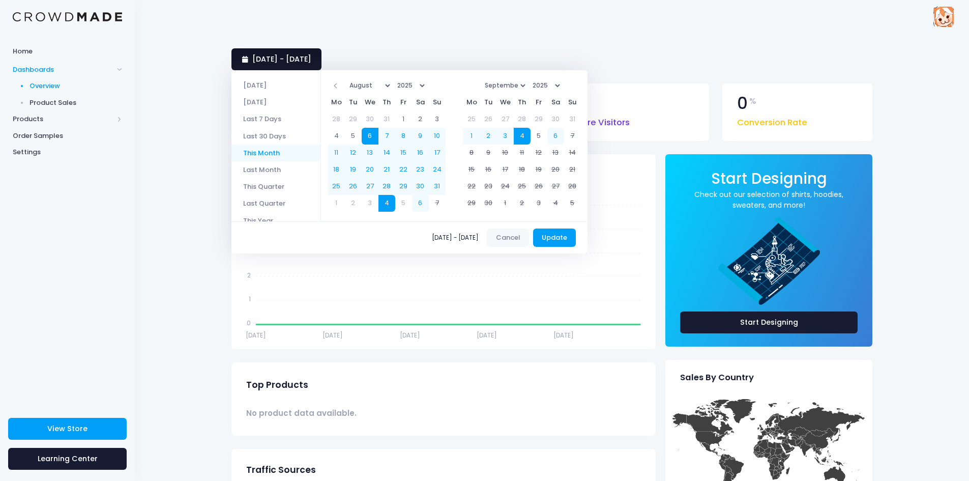 The width and height of the screenshot is (969, 481). I want to click on li: Last 30 Days, so click(276, 136).